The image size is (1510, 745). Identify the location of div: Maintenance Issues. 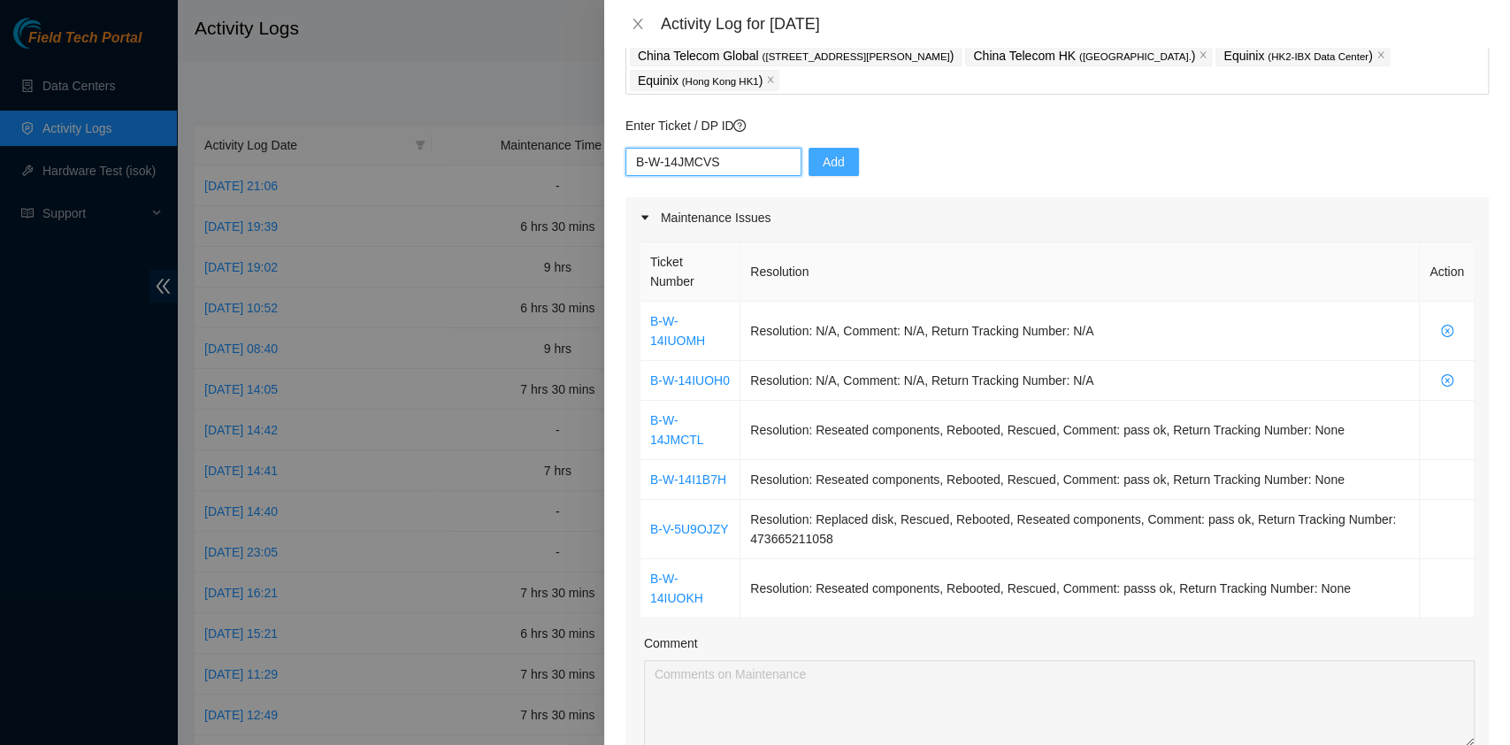
(1057, 218).